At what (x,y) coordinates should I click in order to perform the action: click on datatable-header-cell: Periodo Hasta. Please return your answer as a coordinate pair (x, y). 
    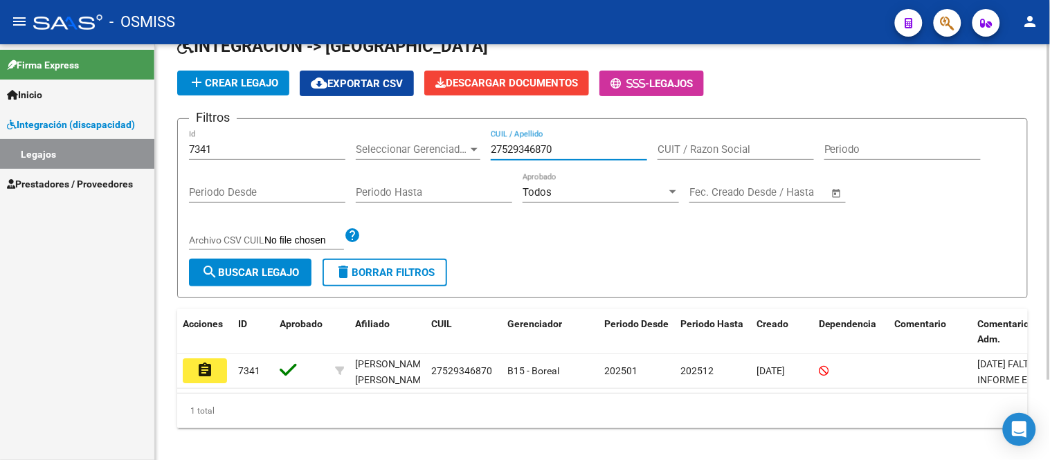
    Looking at the image, I should click on (713, 332).